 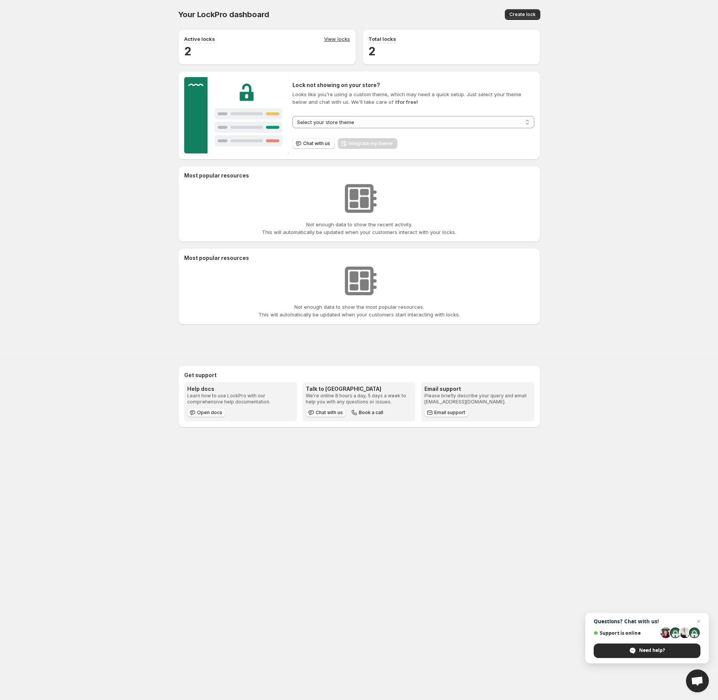 What do you see at coordinates (413, 98) in the screenshot?
I see `p: Looks like you're using a custom theme, which may need a quick setup. Just select your theme belo...` at bounding box center [413, 98].